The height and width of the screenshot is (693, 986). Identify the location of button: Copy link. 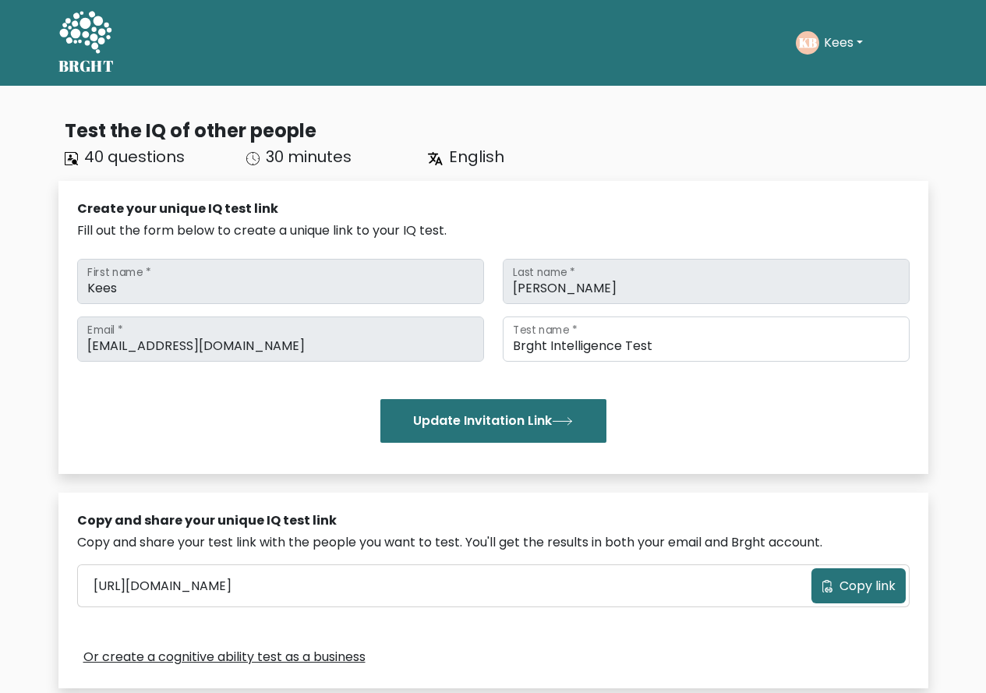
(858, 585).